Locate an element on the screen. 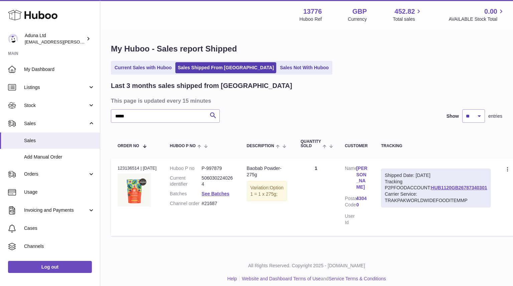  span: My Dashboard is located at coordinates (59, 69).